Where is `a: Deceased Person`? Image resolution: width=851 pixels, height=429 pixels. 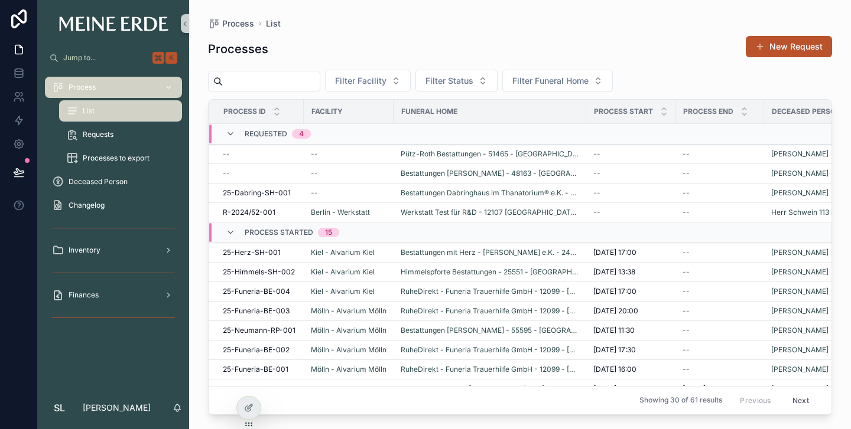
a: Deceased Person is located at coordinates (113, 182).